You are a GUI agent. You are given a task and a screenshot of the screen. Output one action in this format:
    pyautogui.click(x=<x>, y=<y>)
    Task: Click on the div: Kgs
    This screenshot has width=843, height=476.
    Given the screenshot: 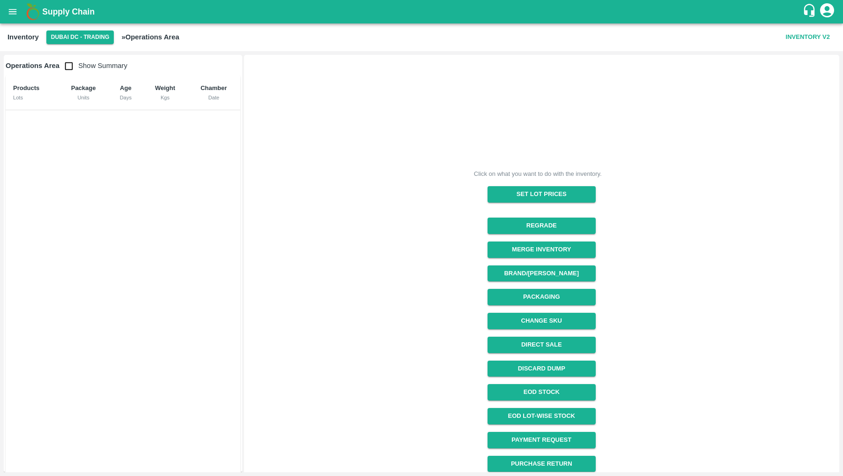 What is the action you would take?
    pyautogui.click(x=165, y=97)
    